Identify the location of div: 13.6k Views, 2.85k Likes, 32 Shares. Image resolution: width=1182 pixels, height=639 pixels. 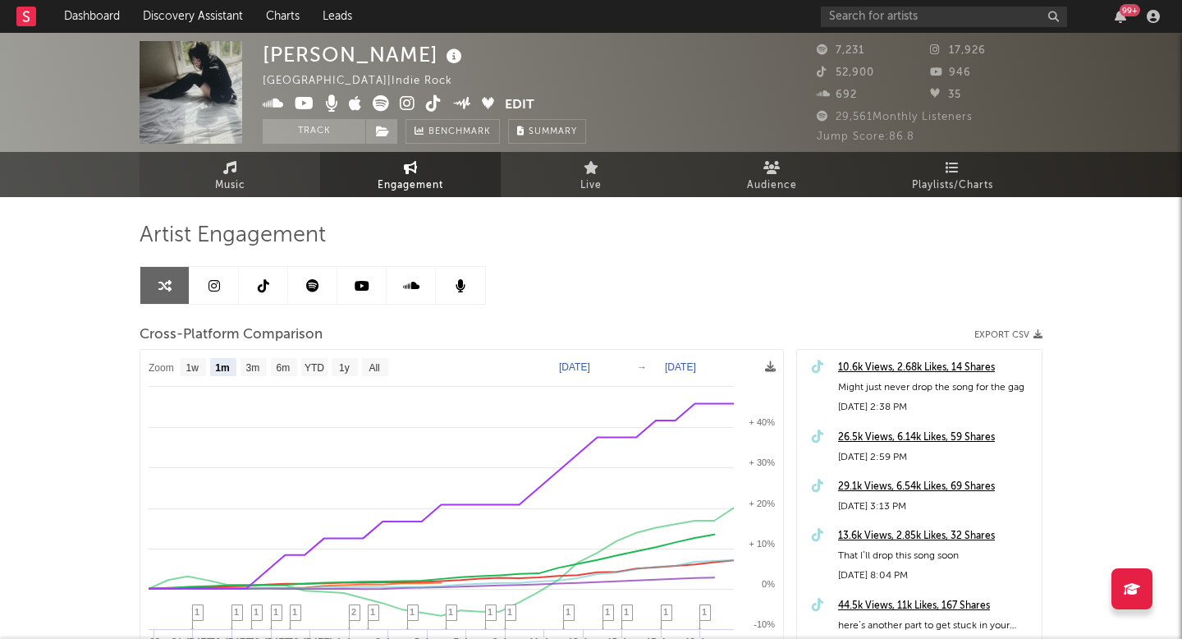
(936, 536).